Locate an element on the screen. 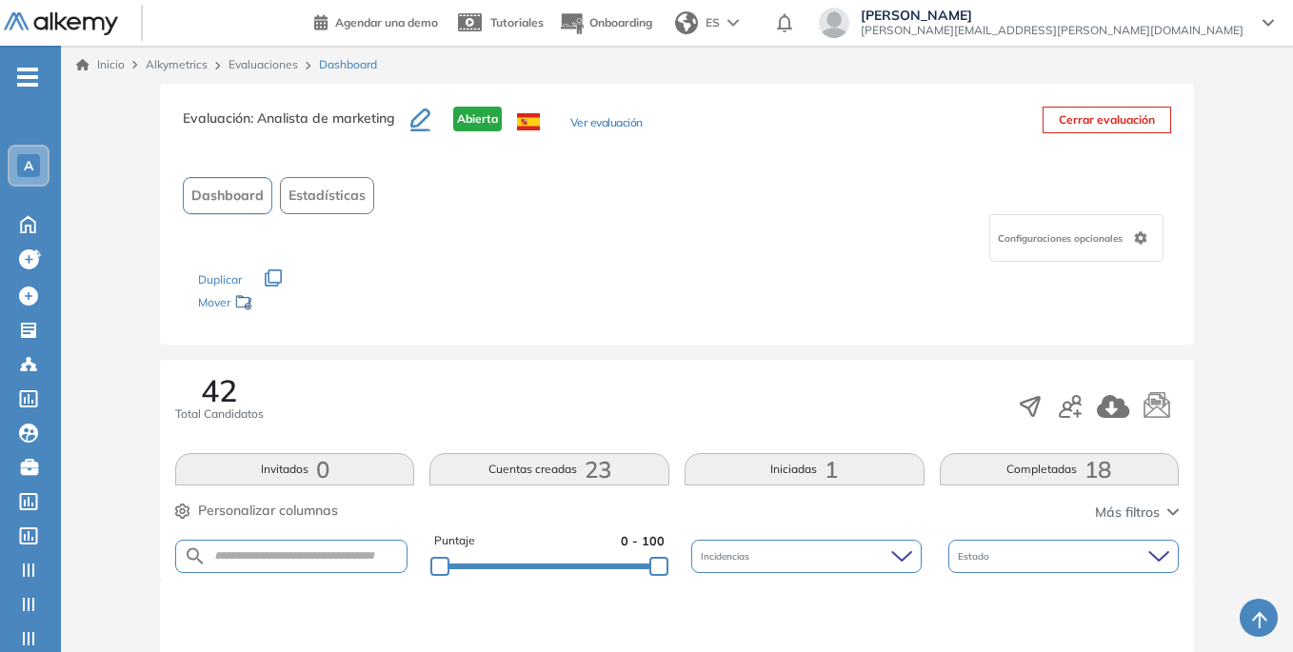 The image size is (1293, 652). button: Dashboard is located at coordinates (228, 195).